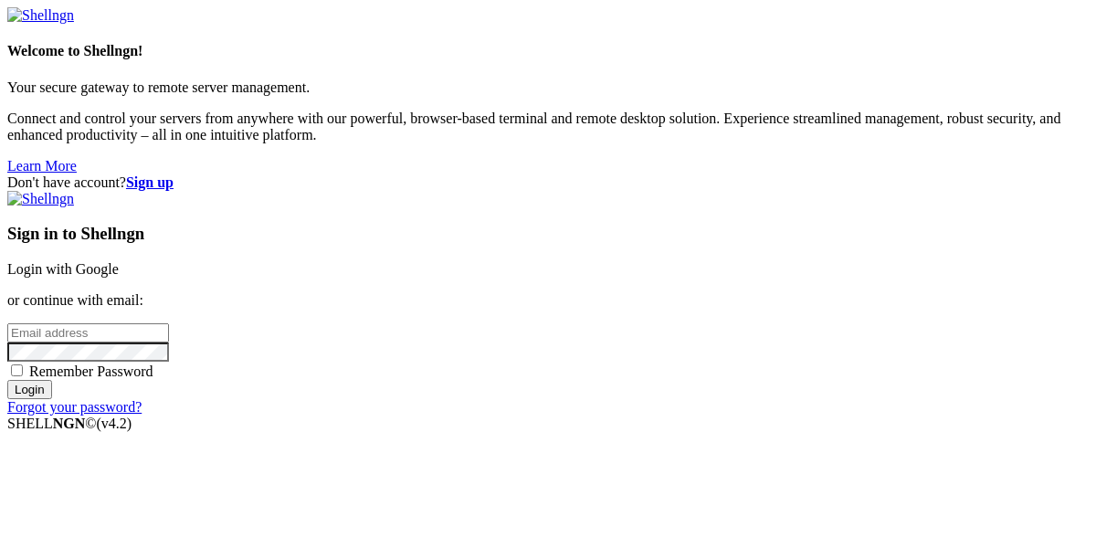 This screenshot has width=1096, height=548. I want to click on p: Connect and control your servers from anywhere with our powerful, browser-based terminal and remo..., so click(548, 127).